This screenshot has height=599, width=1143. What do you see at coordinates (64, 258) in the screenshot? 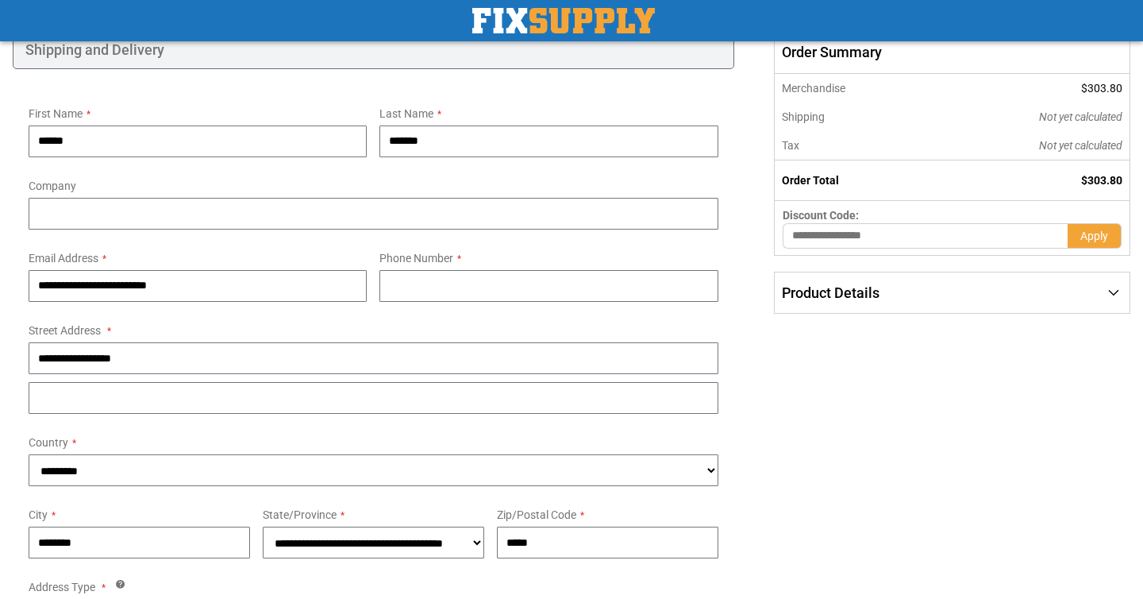
I see `span: Email Address` at bounding box center [64, 258].